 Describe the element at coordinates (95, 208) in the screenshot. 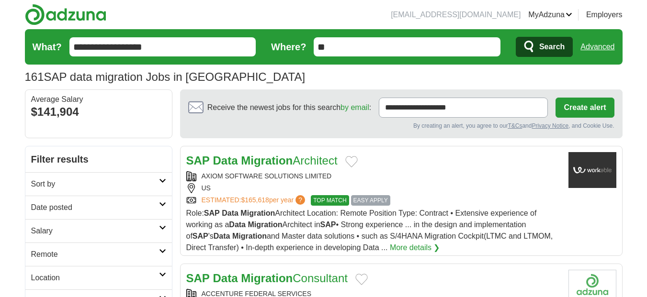

I see `h2: Date posted` at that location.